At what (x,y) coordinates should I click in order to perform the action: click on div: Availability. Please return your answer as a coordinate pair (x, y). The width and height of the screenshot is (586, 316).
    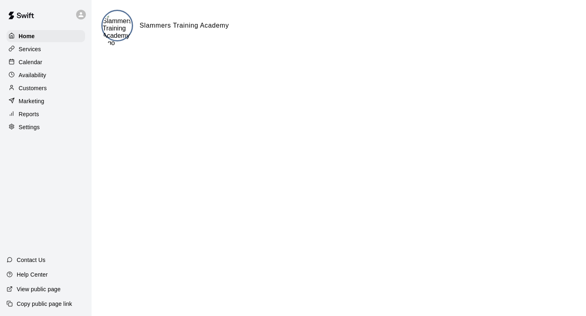
    Looking at the image, I should click on (46, 75).